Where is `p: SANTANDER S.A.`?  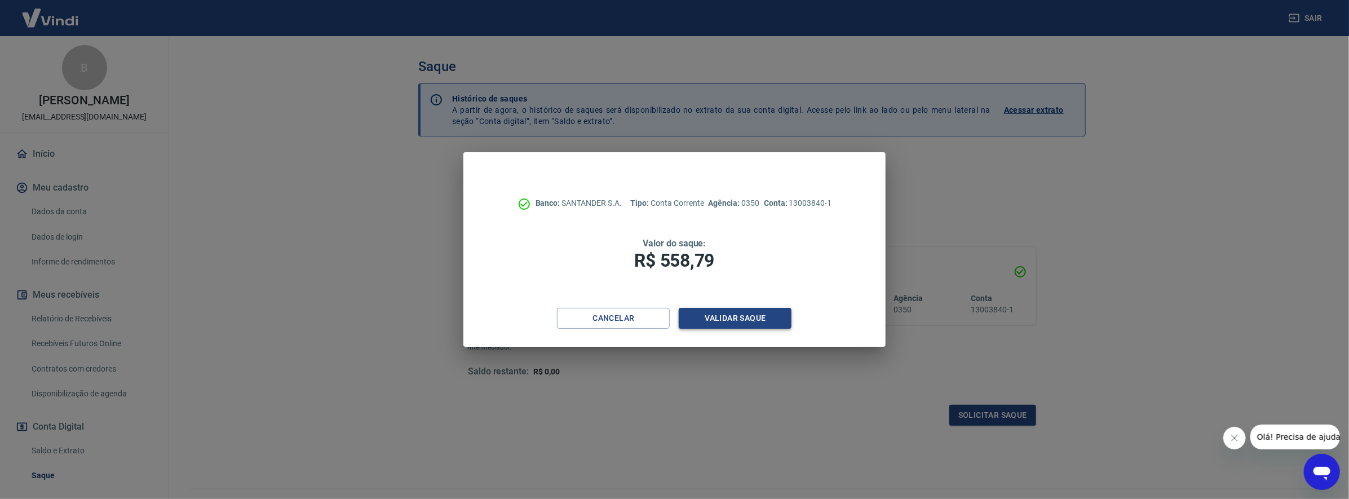 p: SANTANDER S.A. is located at coordinates (578, 203).